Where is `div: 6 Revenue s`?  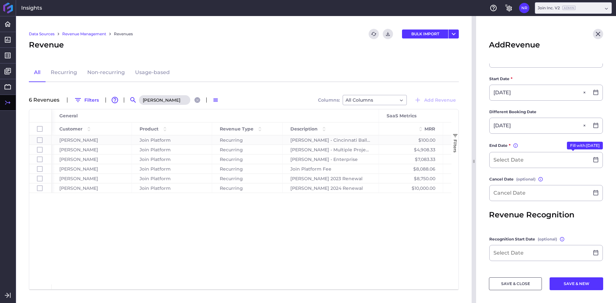 div: 6 Revenue s is located at coordinates (46, 100).